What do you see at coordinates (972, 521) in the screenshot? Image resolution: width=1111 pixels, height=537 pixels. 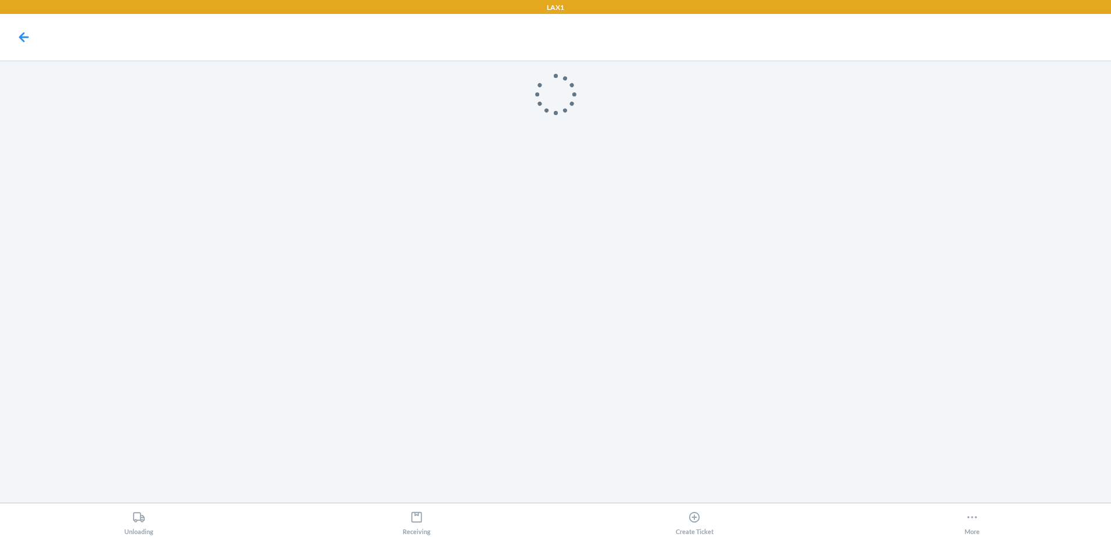 I see `div: More` at bounding box center [972, 521].